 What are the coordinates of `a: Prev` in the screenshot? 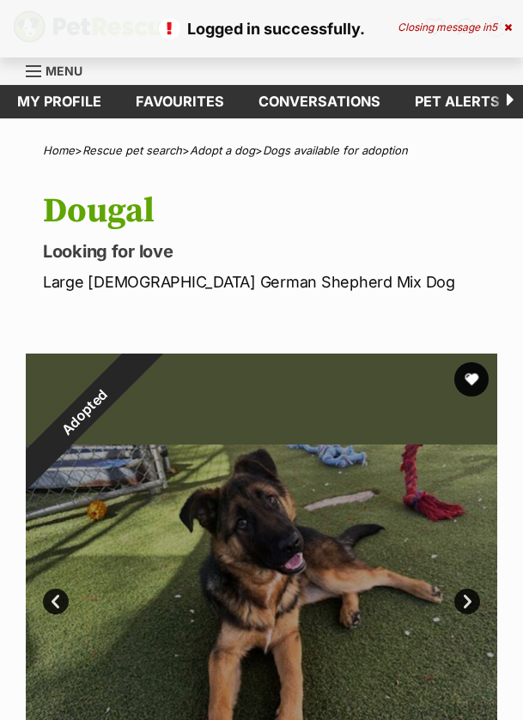 It's located at (56, 602).